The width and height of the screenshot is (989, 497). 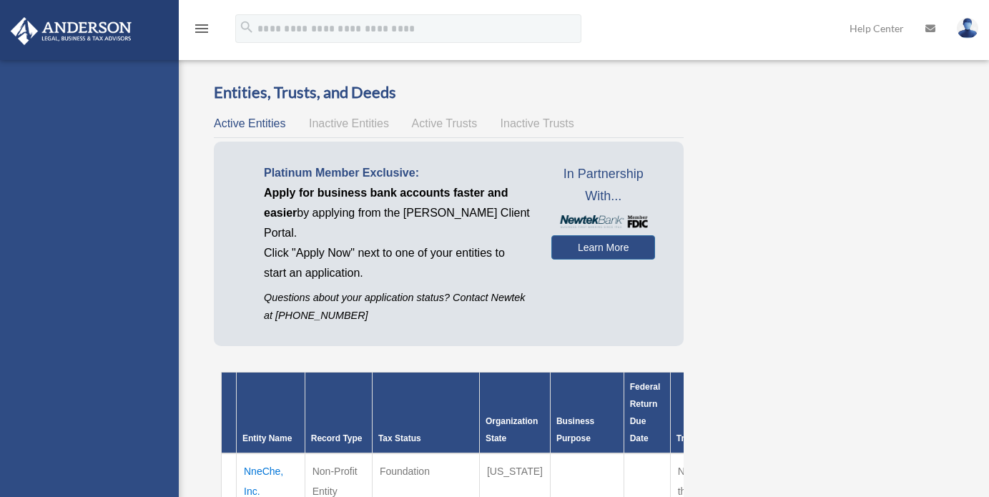 What do you see at coordinates (647, 413) in the screenshot?
I see `th: Federal Return Due Date` at bounding box center [647, 413].